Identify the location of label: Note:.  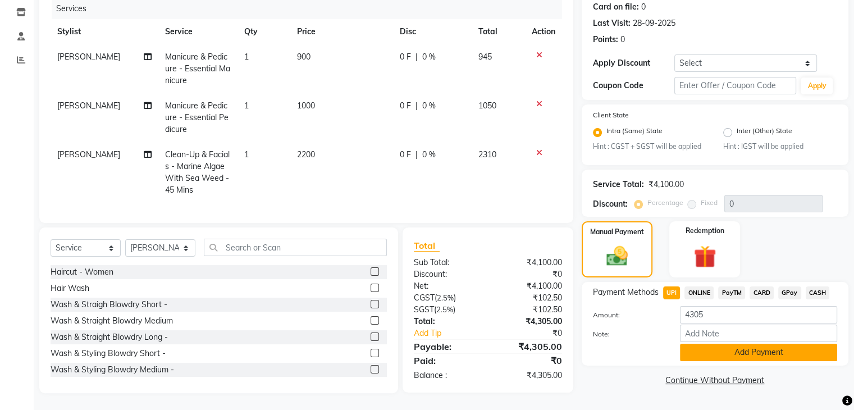
(628, 334).